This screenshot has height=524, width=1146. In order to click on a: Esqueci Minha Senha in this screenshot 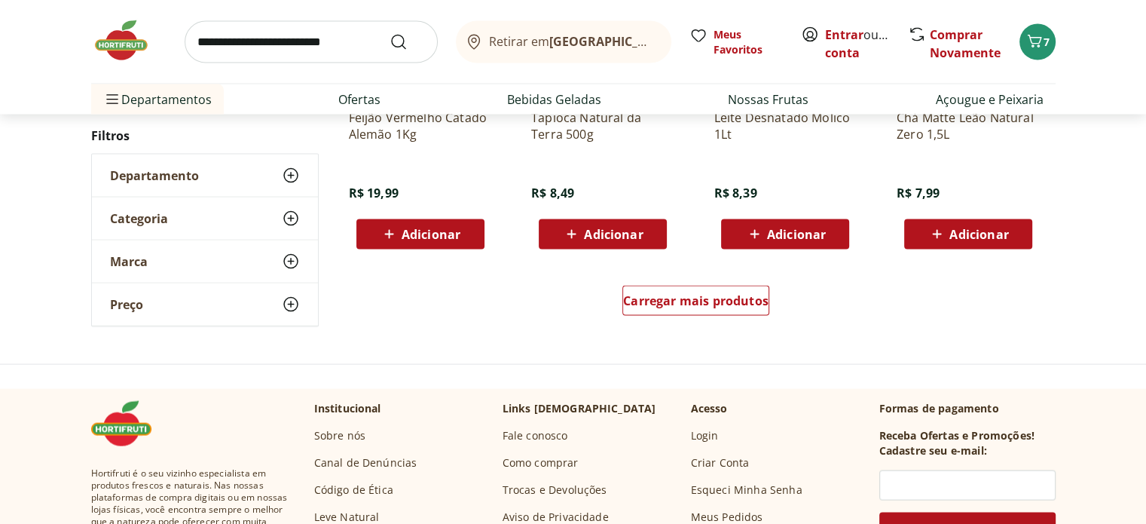, I will do `click(747, 490)`.